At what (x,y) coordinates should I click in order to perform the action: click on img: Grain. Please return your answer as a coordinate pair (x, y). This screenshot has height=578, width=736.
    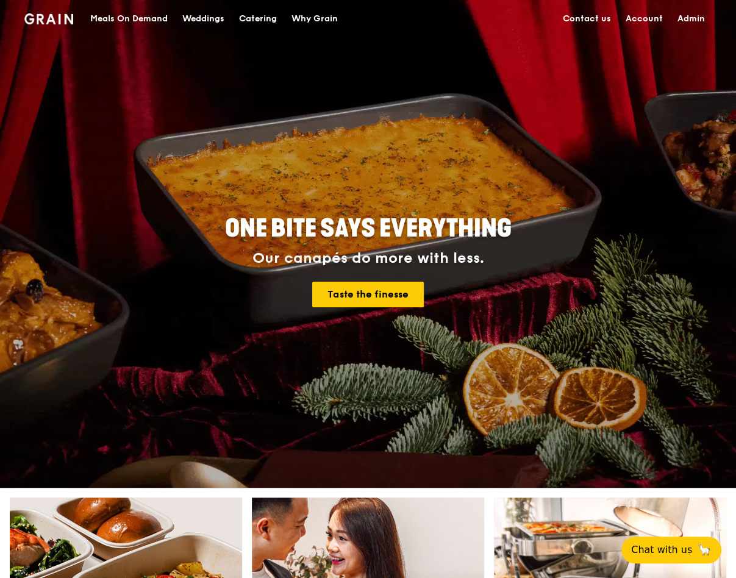
    Looking at the image, I should click on (49, 19).